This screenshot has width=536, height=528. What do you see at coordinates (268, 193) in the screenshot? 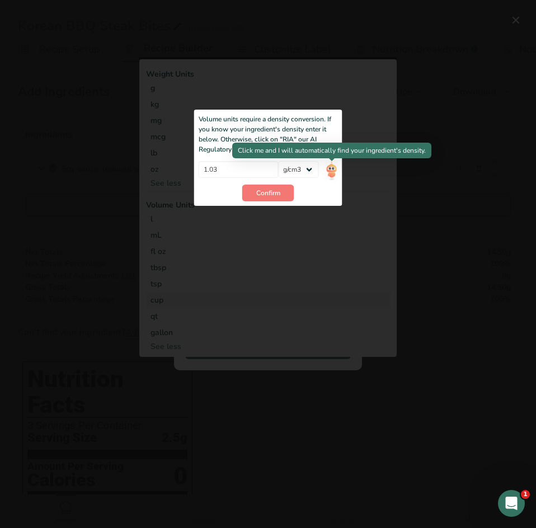
I see `span: Confirm` at bounding box center [268, 193].